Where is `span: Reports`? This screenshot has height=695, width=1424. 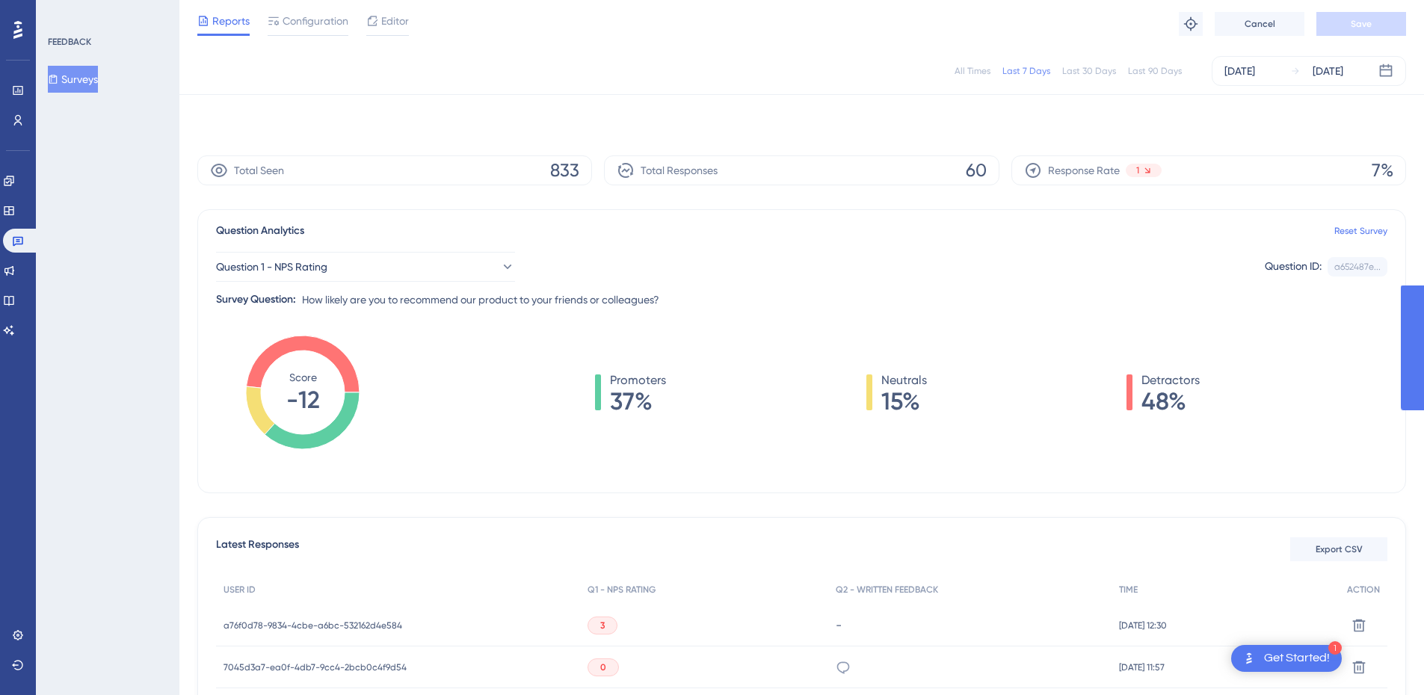 span: Reports is located at coordinates (231, 21).